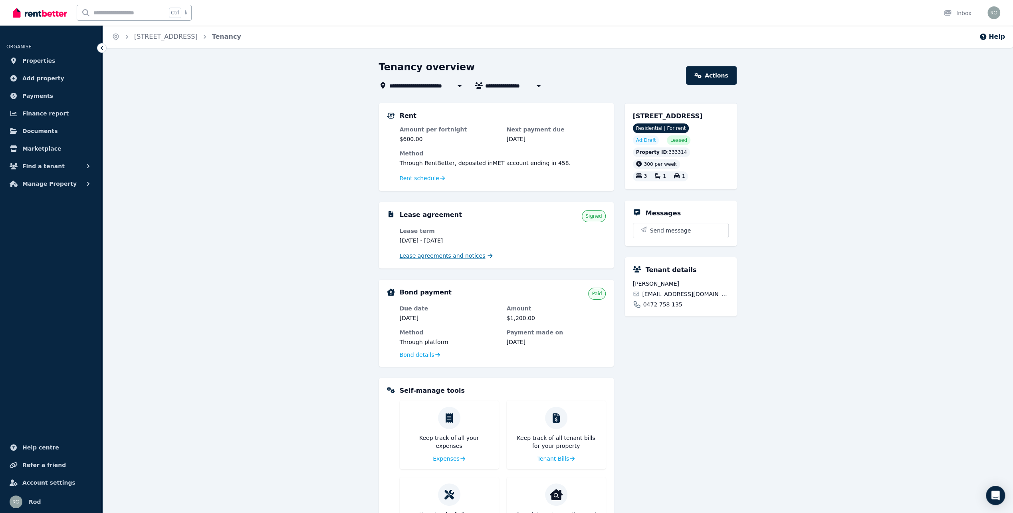  Describe the element at coordinates (417, 355) in the screenshot. I see `span: Bond details` at that location.